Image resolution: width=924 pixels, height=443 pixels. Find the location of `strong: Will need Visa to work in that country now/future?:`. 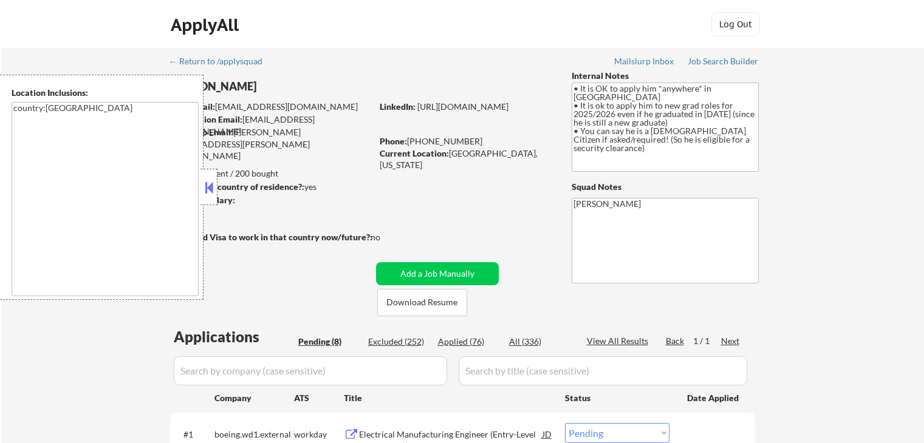

strong: Will need Visa to work in that country now/future?: is located at coordinates (271, 237).